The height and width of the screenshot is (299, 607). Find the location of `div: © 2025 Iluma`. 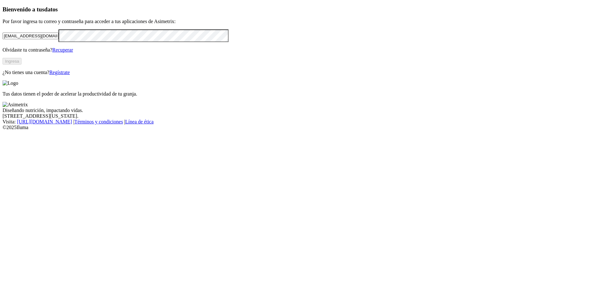

div: © 2025 Iluma is located at coordinates (304, 127).